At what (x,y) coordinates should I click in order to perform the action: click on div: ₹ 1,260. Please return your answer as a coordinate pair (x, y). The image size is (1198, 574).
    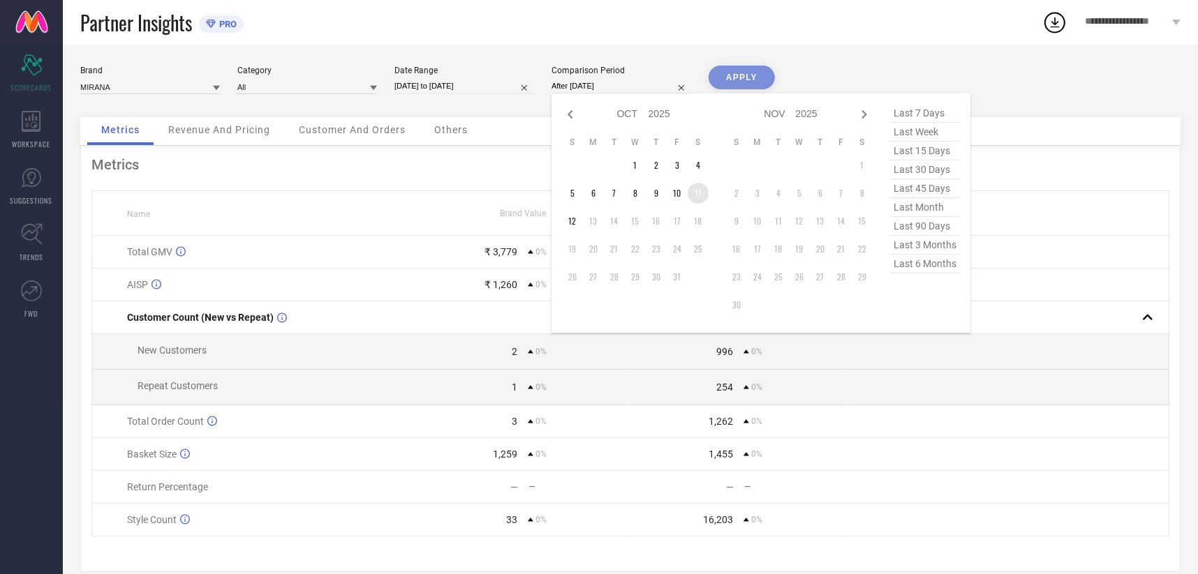
    Looking at the image, I should click on (500, 285).